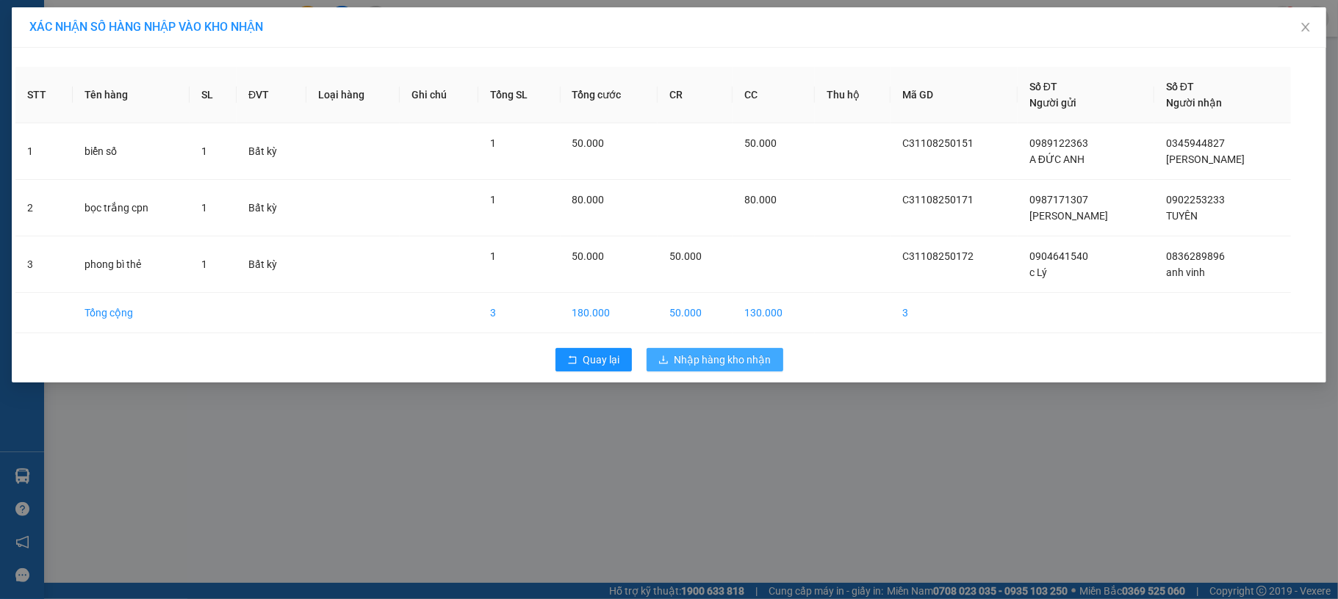  I want to click on td: 180.000, so click(609, 313).